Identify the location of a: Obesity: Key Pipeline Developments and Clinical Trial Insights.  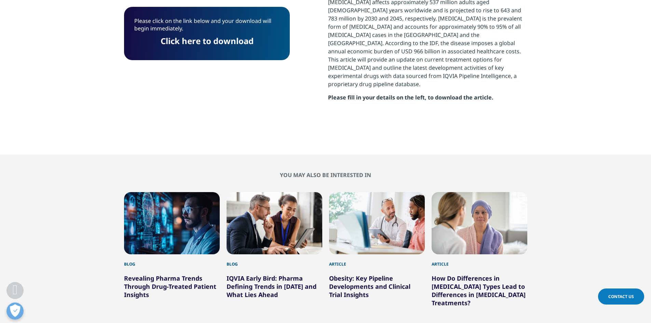
(370, 286).